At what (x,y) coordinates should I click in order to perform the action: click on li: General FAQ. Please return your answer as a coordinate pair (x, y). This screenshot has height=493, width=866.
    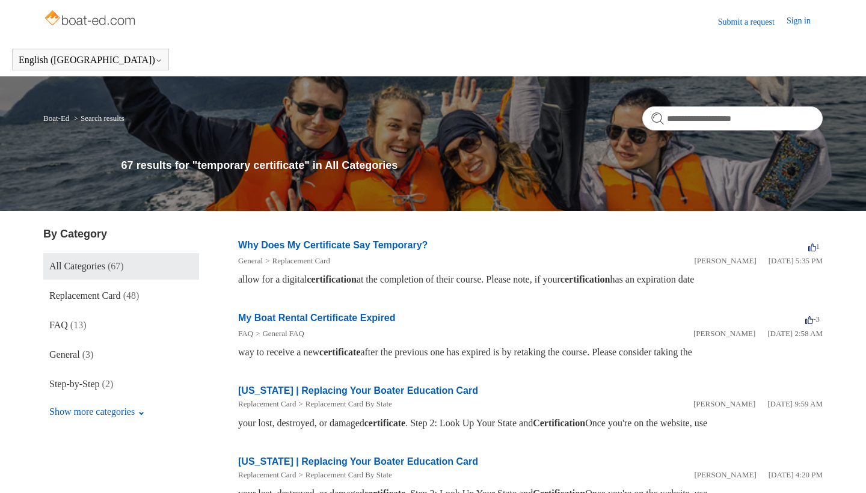
    Looking at the image, I should click on (278, 334).